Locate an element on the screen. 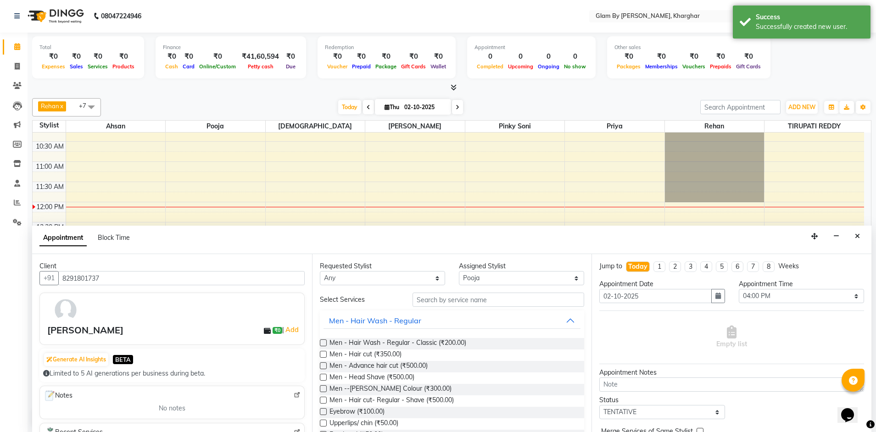  div: 11:00 AM is located at coordinates (50, 167).